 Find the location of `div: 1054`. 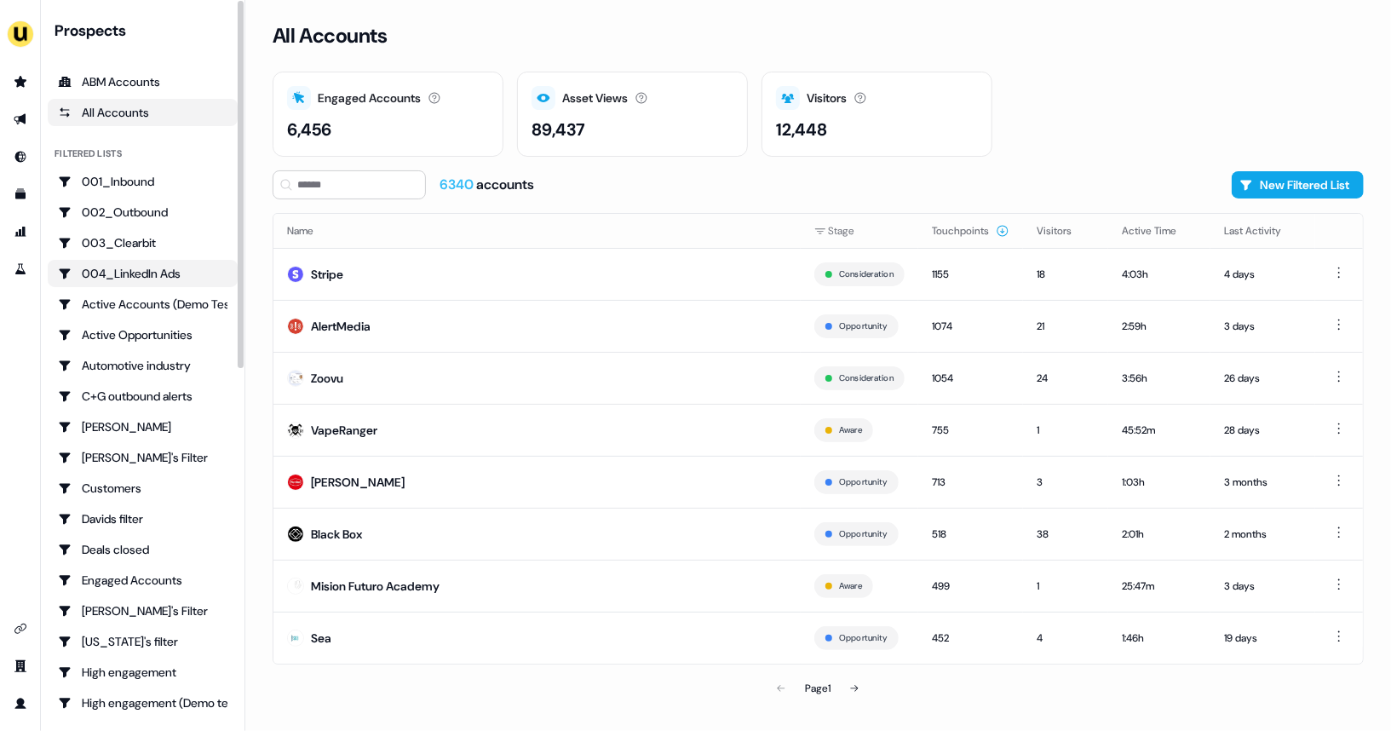

div: 1054 is located at coordinates (970, 378).